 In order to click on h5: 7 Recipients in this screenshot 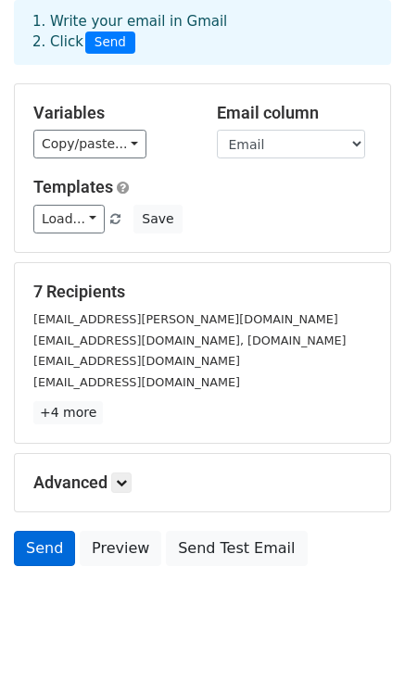, I will do `click(202, 292)`.